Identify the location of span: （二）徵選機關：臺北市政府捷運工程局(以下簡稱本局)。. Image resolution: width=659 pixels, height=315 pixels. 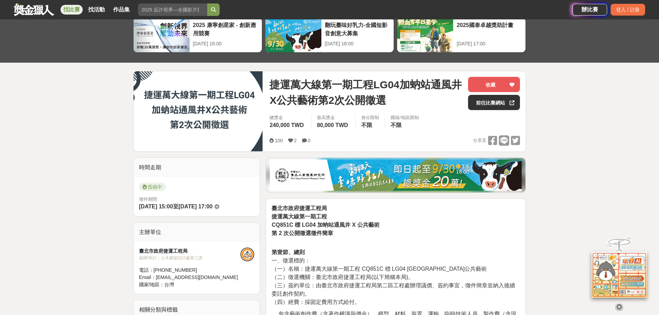
(342, 277).